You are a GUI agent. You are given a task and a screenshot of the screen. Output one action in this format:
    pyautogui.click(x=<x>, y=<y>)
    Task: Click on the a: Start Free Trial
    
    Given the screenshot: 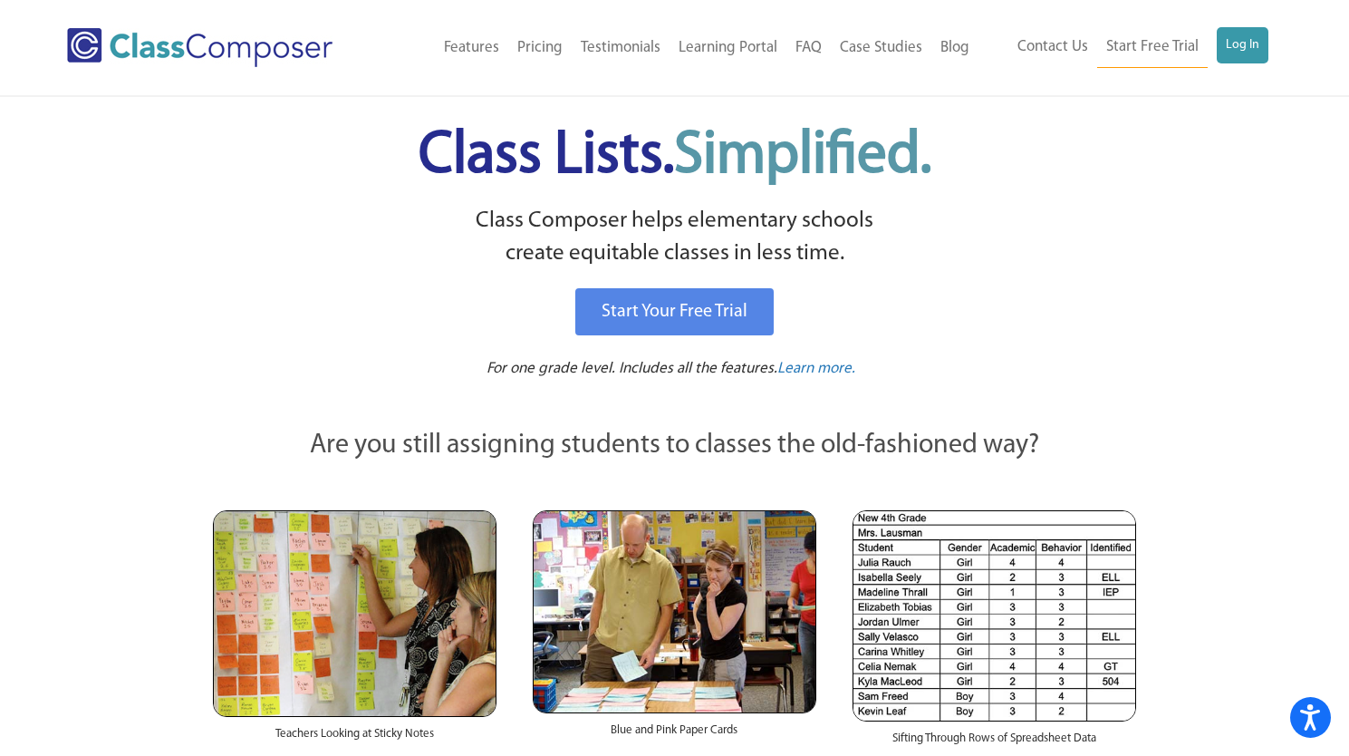 What is the action you would take?
    pyautogui.click(x=1152, y=47)
    